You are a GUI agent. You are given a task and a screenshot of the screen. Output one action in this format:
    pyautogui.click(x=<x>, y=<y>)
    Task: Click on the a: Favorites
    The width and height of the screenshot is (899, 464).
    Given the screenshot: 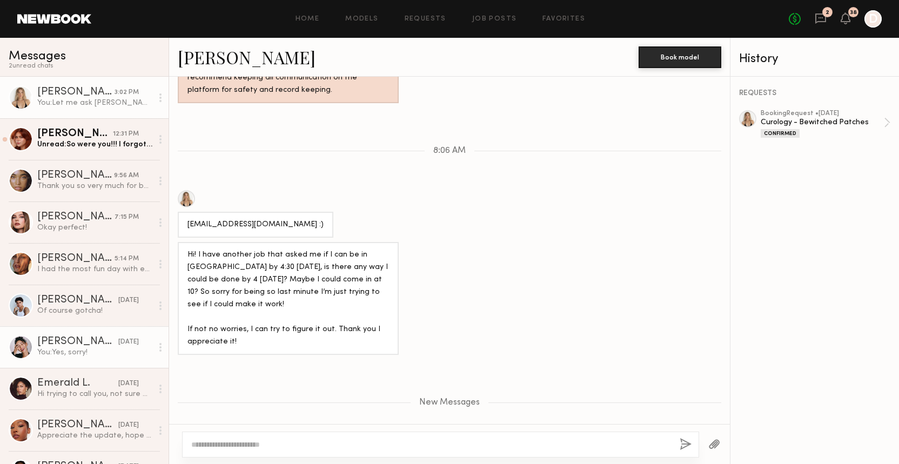 What is the action you would take?
    pyautogui.click(x=563, y=19)
    